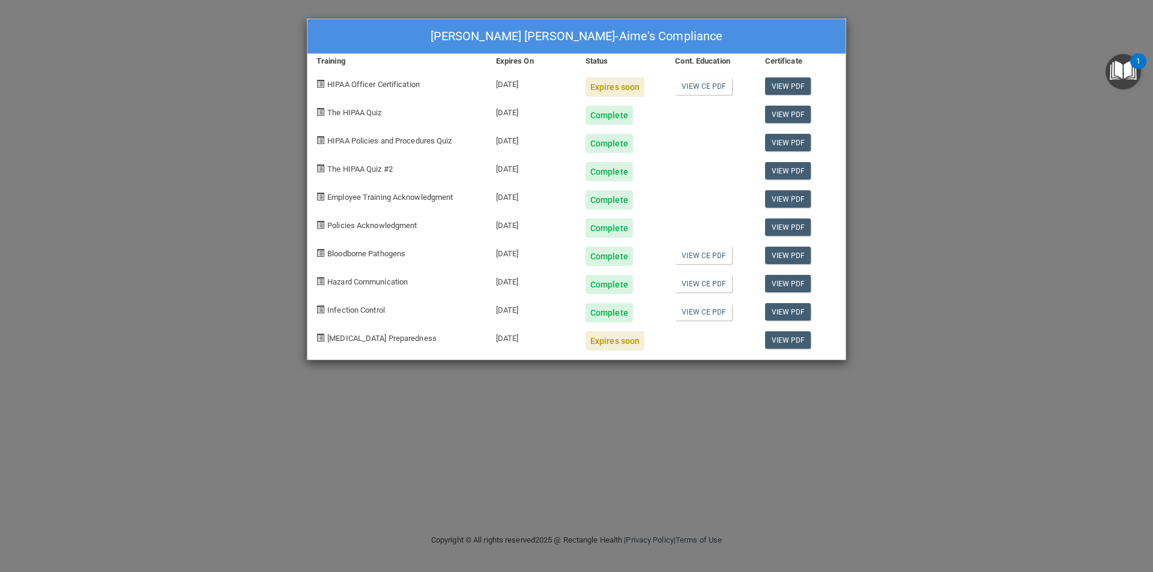 This screenshot has width=1153, height=572. I want to click on span: The HIPAA Quiz #2, so click(360, 169).